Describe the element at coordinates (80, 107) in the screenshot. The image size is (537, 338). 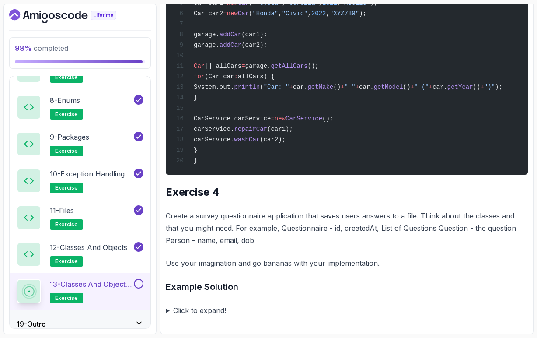
I see `button: 8-Enumsexercise` at that location.